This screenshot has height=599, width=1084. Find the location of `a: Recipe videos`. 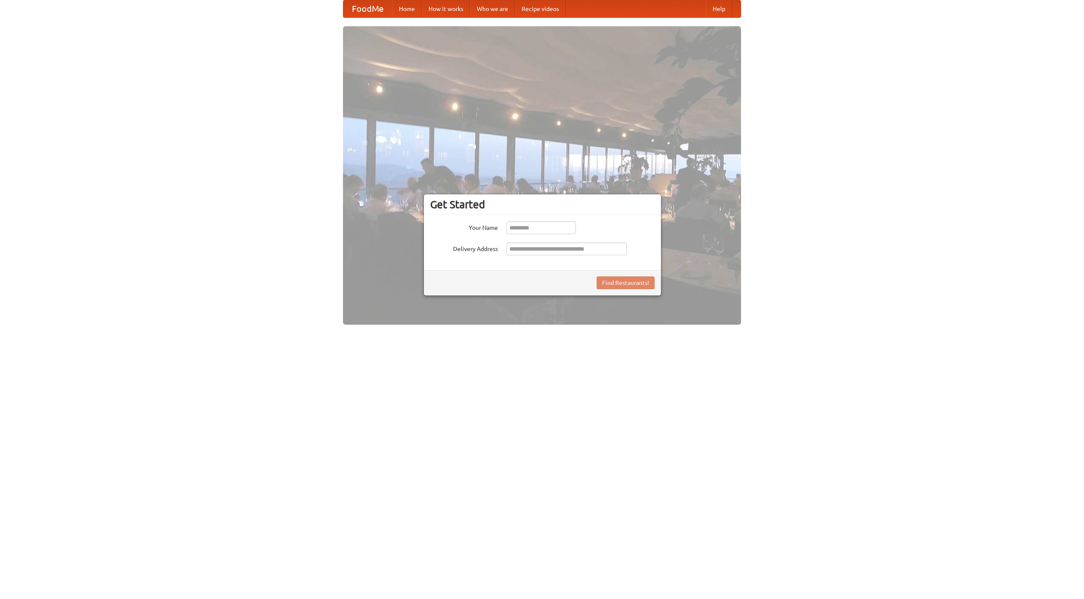

a: Recipe videos is located at coordinates (540, 9).